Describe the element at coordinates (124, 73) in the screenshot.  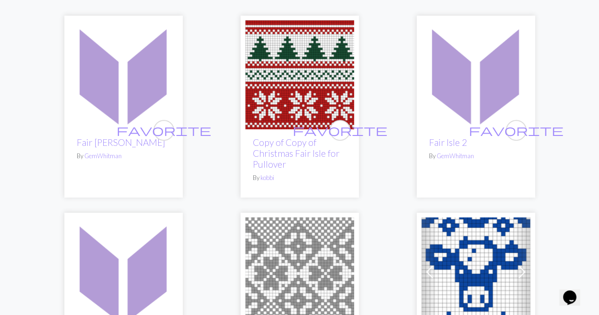
I see `a: Fair Ilse` at that location.